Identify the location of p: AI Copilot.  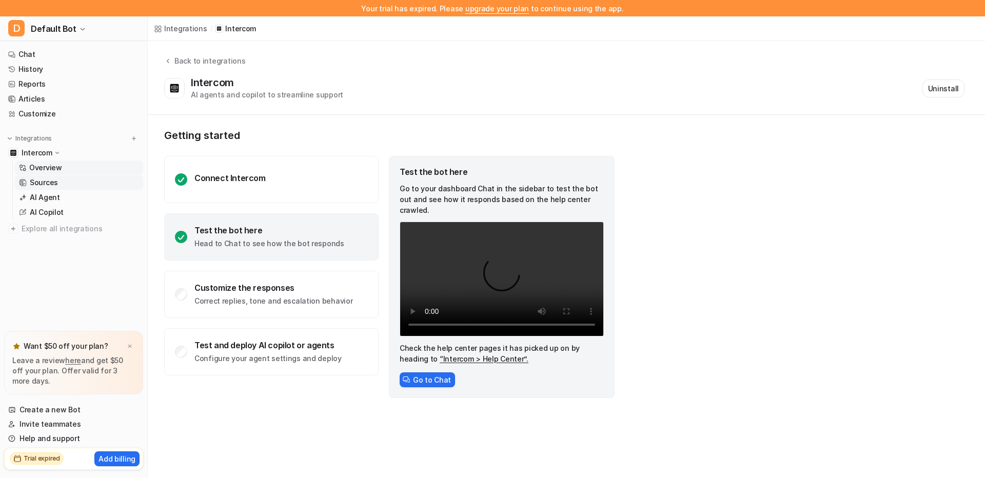
(47, 212).